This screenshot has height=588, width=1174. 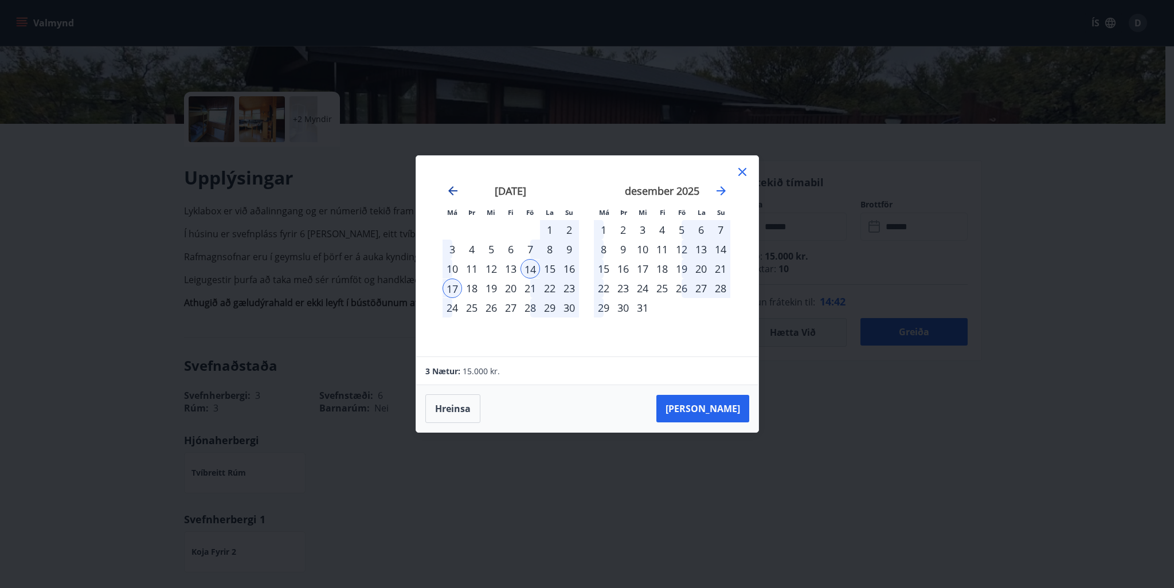 I want to click on td: Choose laugardagur, 1. nóvember 2025 as your check-in date. It’s available., so click(x=550, y=230).